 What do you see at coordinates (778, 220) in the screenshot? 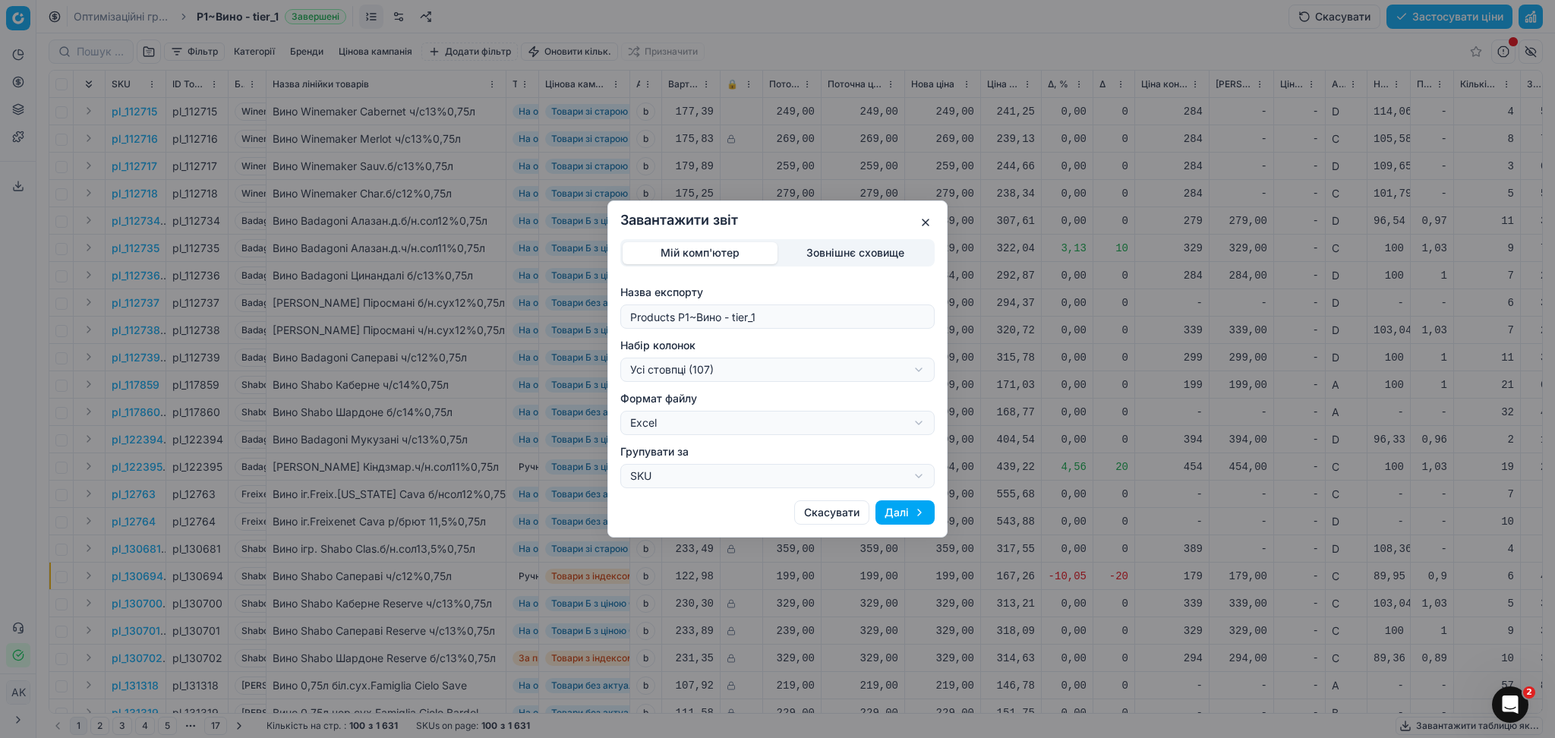
I see `h2: Завантажити звіт` at bounding box center [778, 220].